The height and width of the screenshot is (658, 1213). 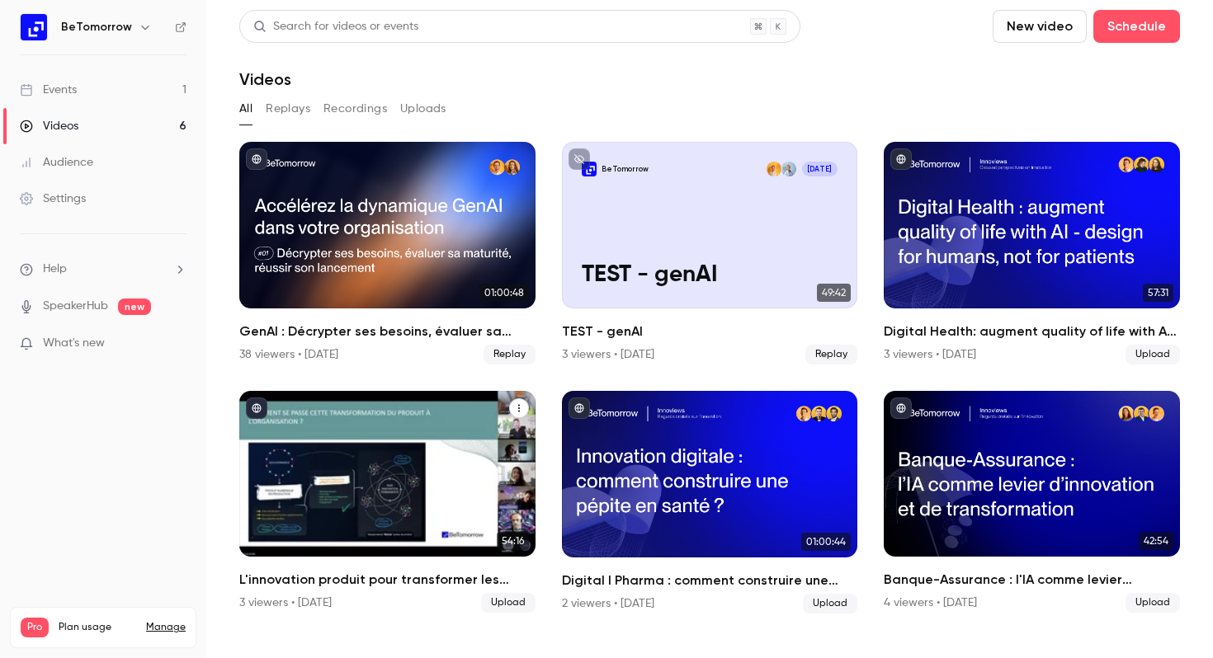 What do you see at coordinates (1031, 502) in the screenshot?
I see `li: Banque-Assurance : l'IA comme levier d'innovation et de transformation` at bounding box center [1031, 502].